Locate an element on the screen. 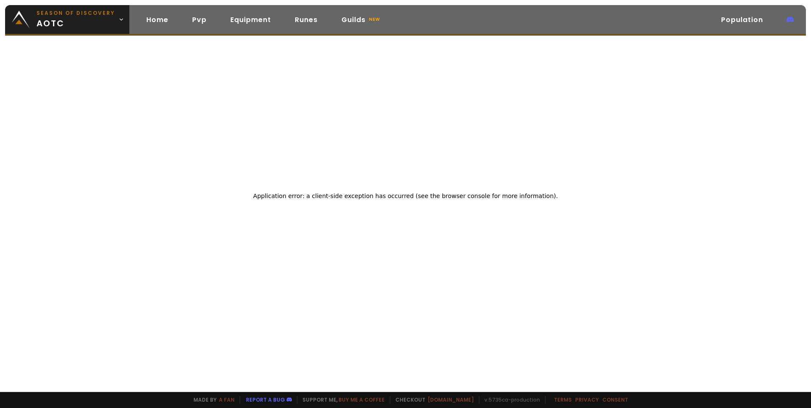  a: Equipment is located at coordinates (251, 20).